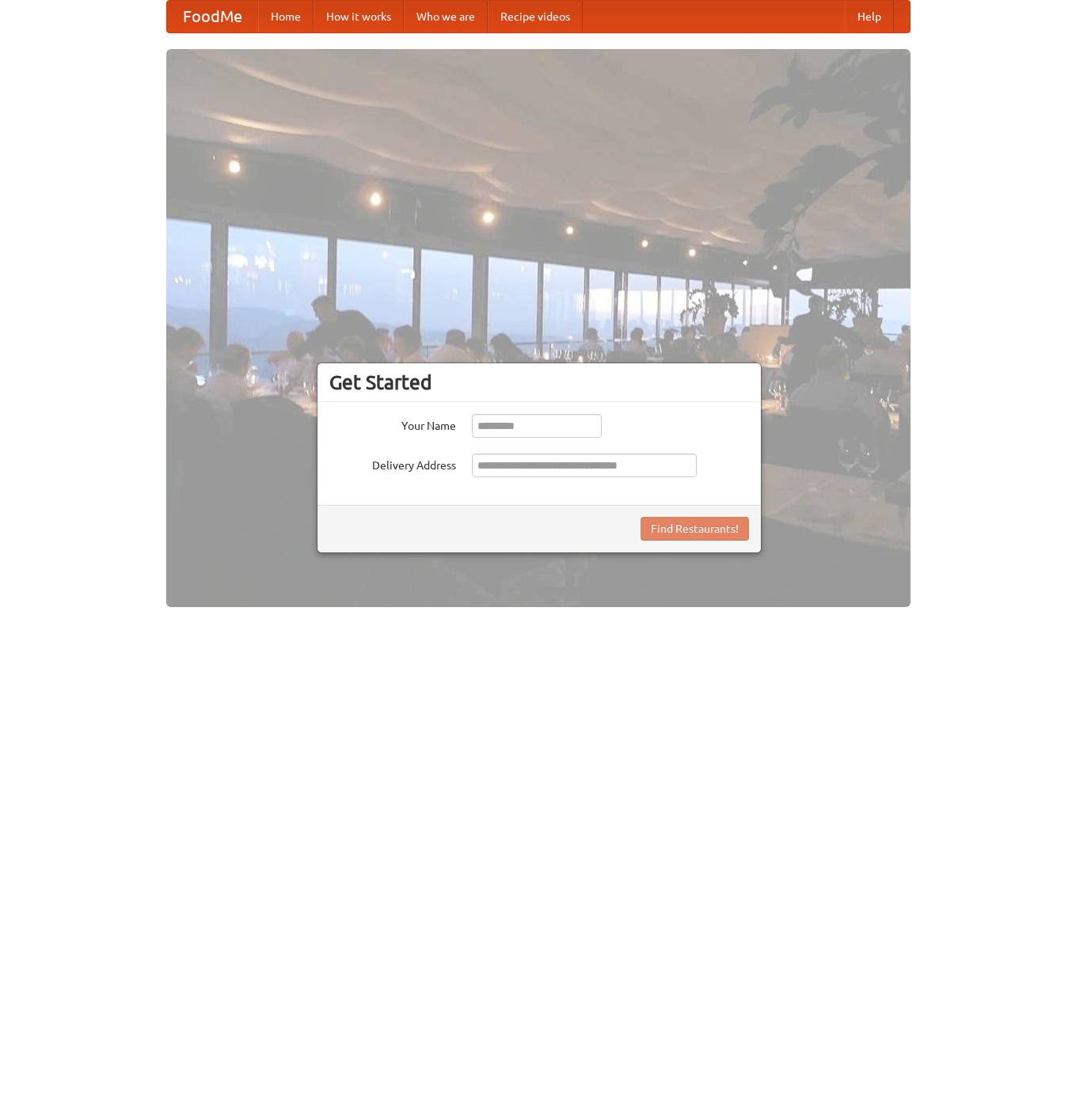 This screenshot has width=1076, height=1120. What do you see at coordinates (393, 424) in the screenshot?
I see `label: Your Name` at bounding box center [393, 424].